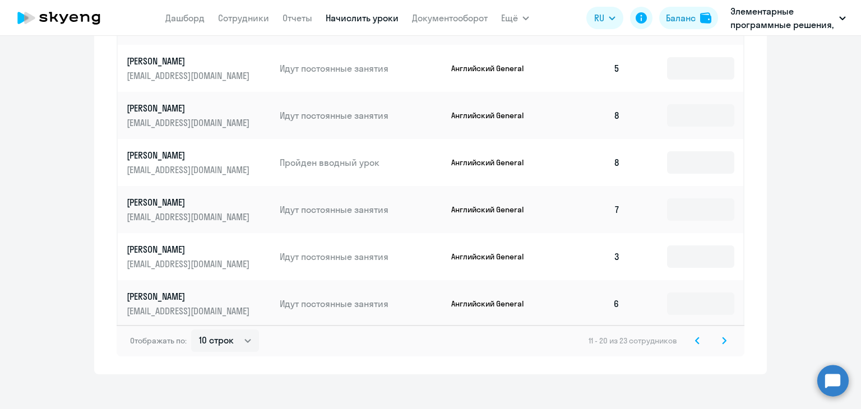 The width and height of the screenshot is (861, 409). What do you see at coordinates (605, 18) in the screenshot?
I see `button: RU` at bounding box center [605, 18].